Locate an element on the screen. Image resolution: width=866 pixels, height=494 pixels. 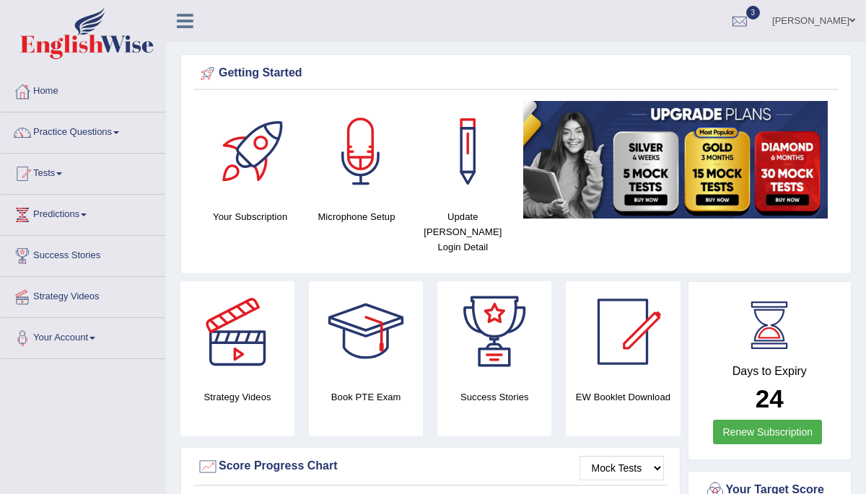
a: Strategy Videos is located at coordinates (83, 295).